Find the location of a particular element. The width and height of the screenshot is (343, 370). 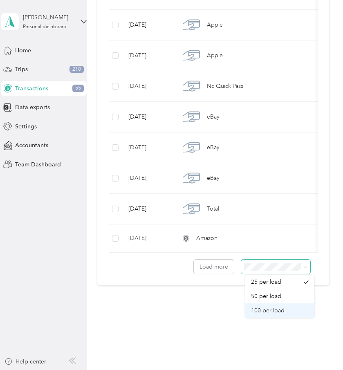

span: 100 per load is located at coordinates (268, 310).